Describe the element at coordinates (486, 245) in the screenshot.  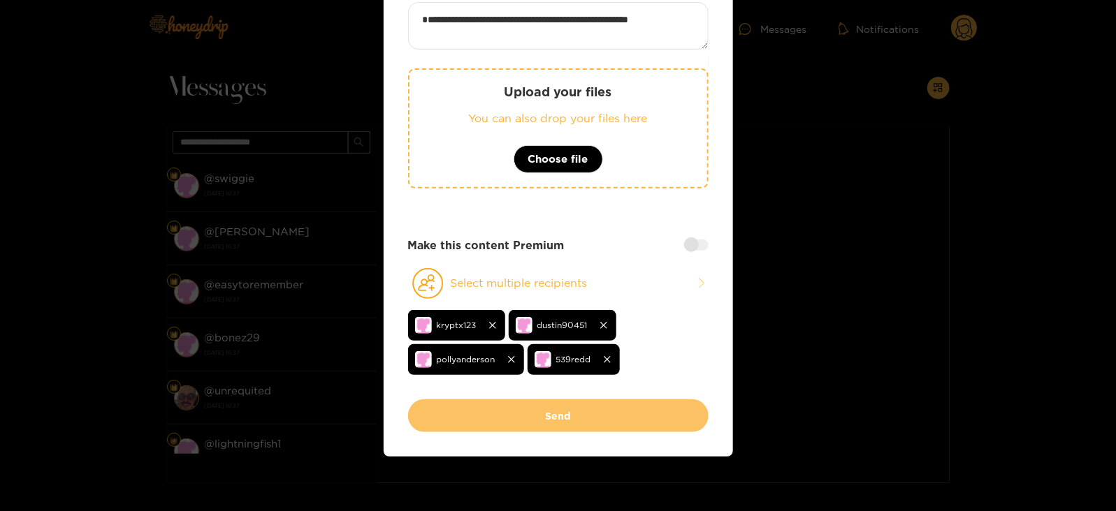
I see `strong: Make this content Premium` at that location.